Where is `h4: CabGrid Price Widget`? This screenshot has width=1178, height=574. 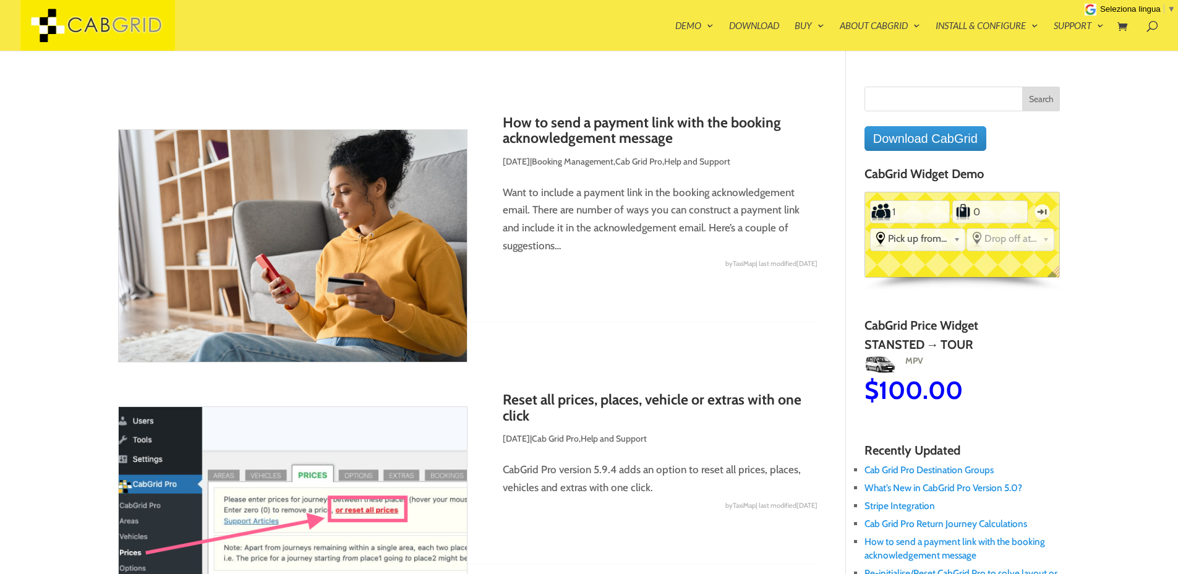 h4: CabGrid Price Widget is located at coordinates (962, 328).